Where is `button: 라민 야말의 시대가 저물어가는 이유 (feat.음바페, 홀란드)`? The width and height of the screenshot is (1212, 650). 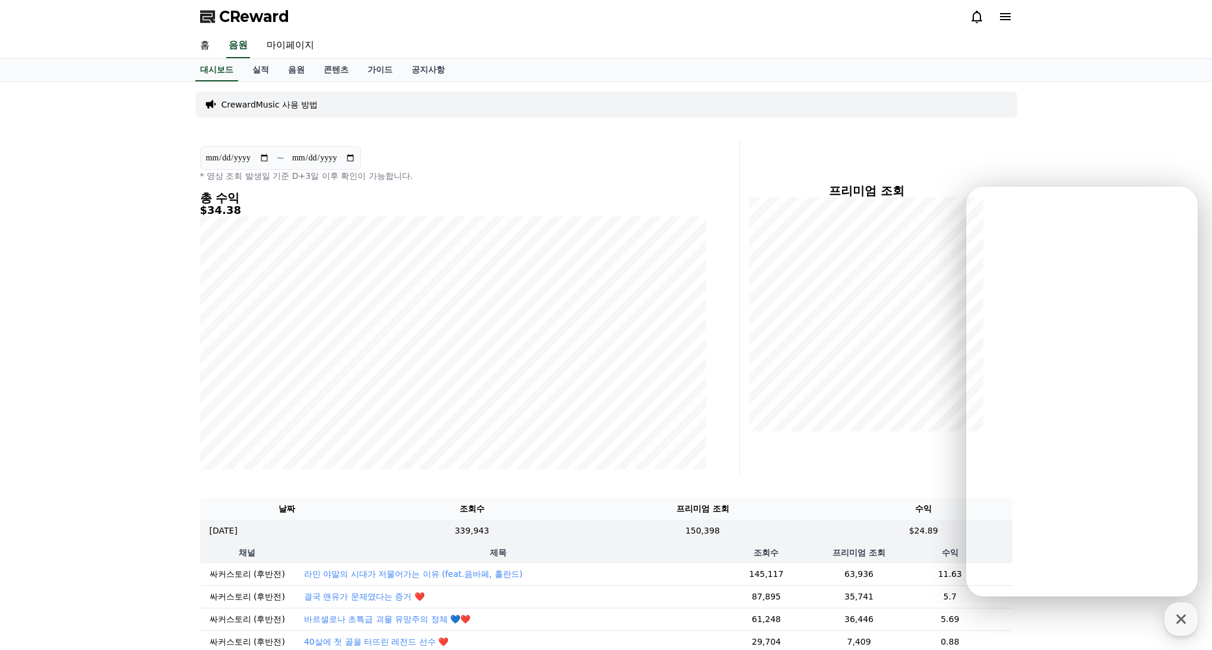 button: 라민 야말의 시대가 저물어가는 이유 (feat.음바페, 홀란드) is located at coordinates (413, 574).